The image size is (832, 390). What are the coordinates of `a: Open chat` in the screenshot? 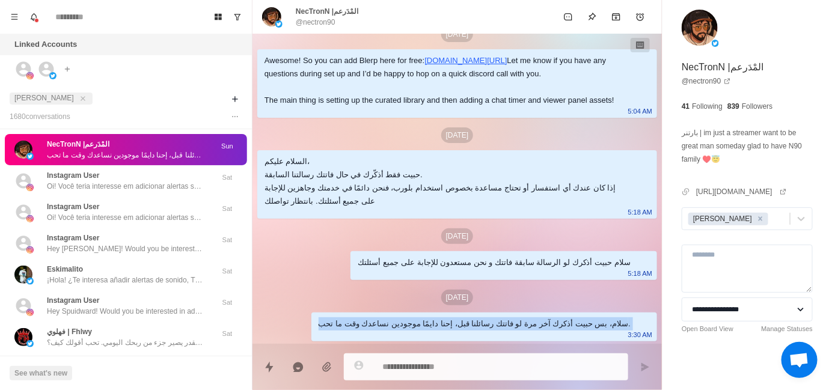 It's located at (799, 360).